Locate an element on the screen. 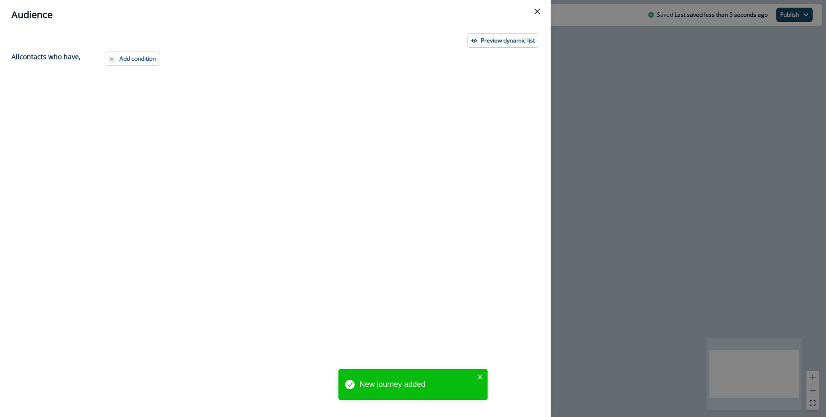 This screenshot has height=417, width=826. p: All contact s who have, is located at coordinates (46, 56).